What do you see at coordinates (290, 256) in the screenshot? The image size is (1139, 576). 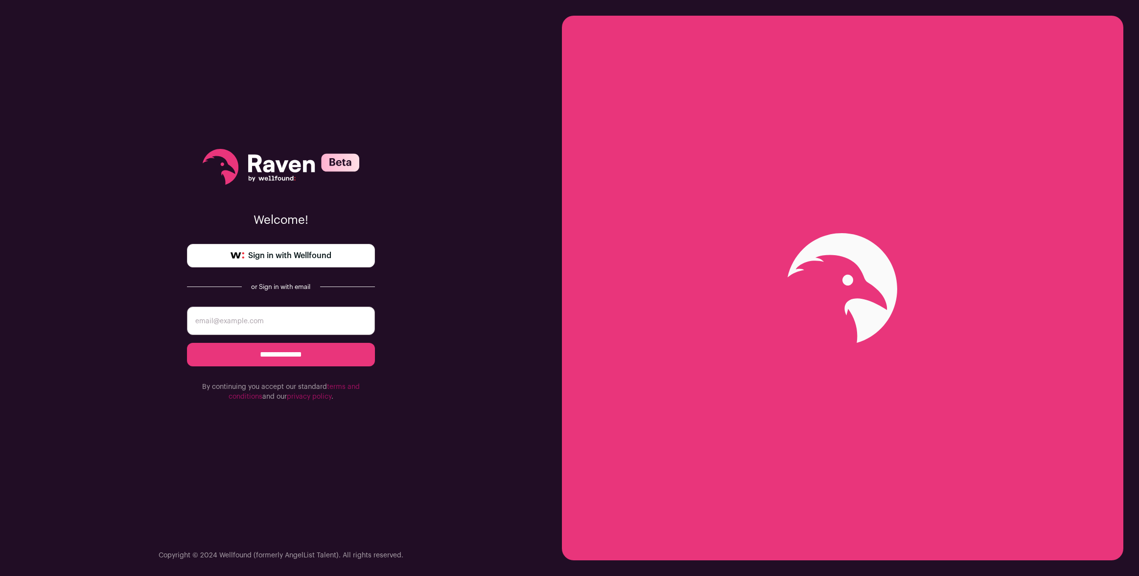 I see `span: Sign in with Wellfound` at bounding box center [290, 256].